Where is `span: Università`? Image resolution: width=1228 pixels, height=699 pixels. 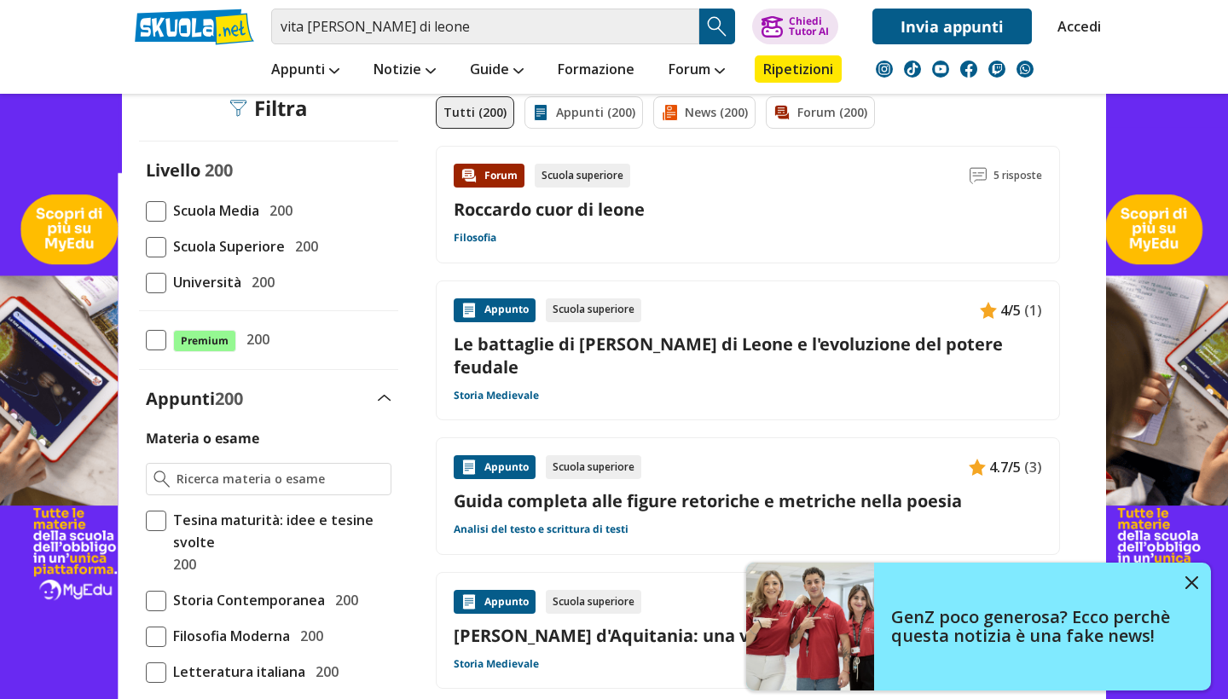
span: Università is located at coordinates (204, 282).